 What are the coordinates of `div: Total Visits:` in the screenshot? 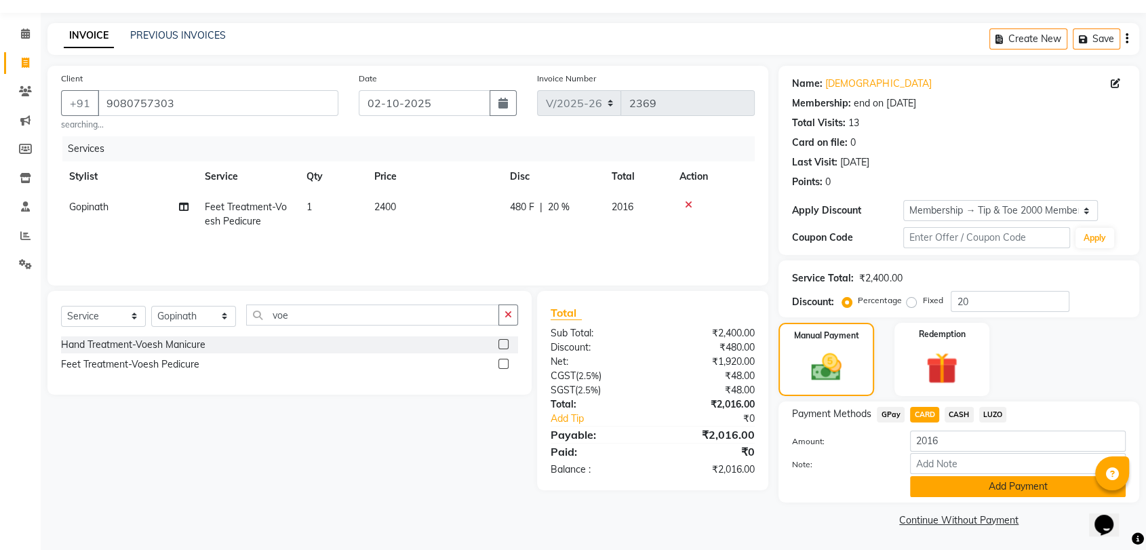 It's located at (818, 123).